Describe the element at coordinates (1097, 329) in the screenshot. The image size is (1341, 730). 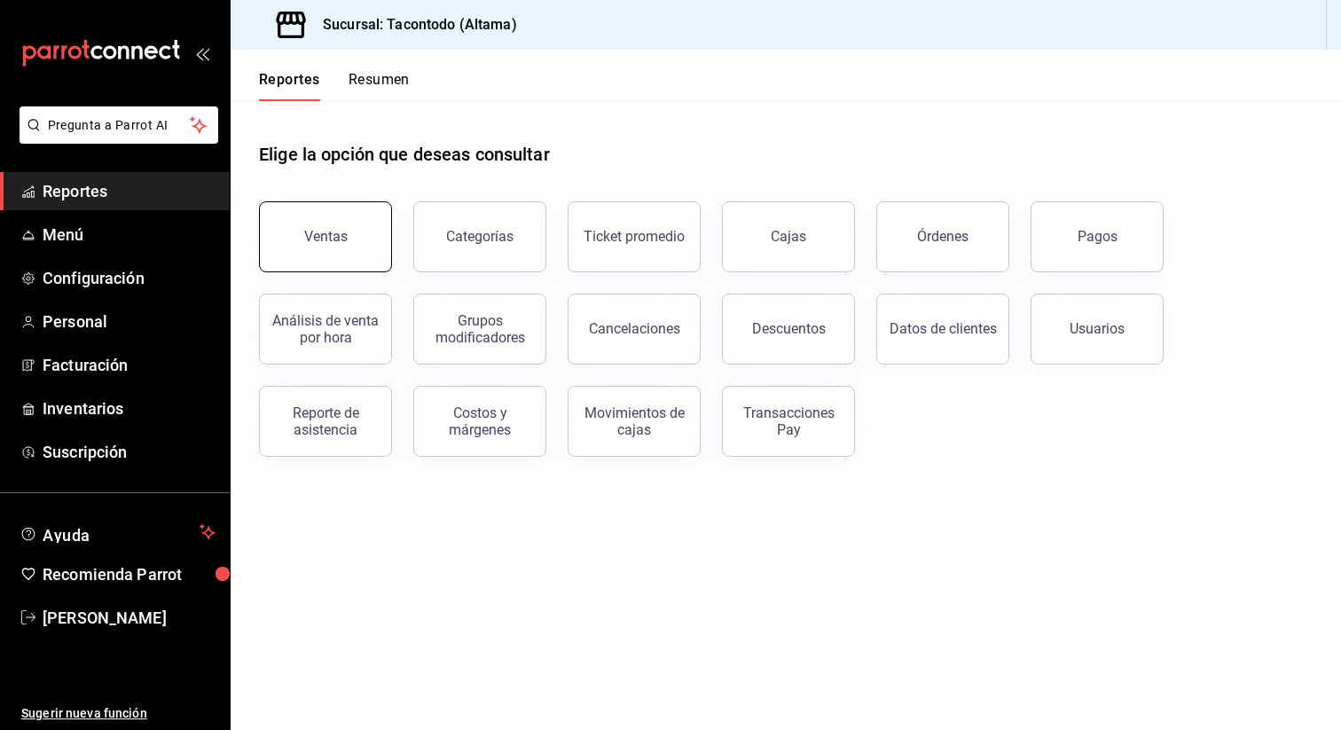
I see `button: Usuarios` at that location.